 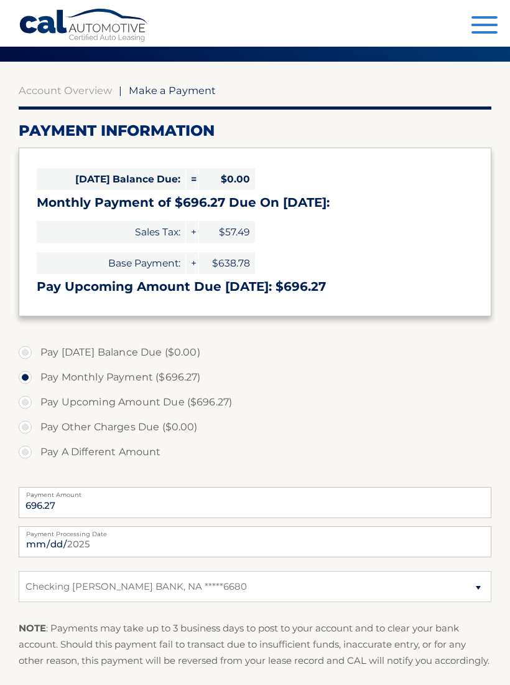 I want to click on label: Payment Processing Date, so click(x=255, y=531).